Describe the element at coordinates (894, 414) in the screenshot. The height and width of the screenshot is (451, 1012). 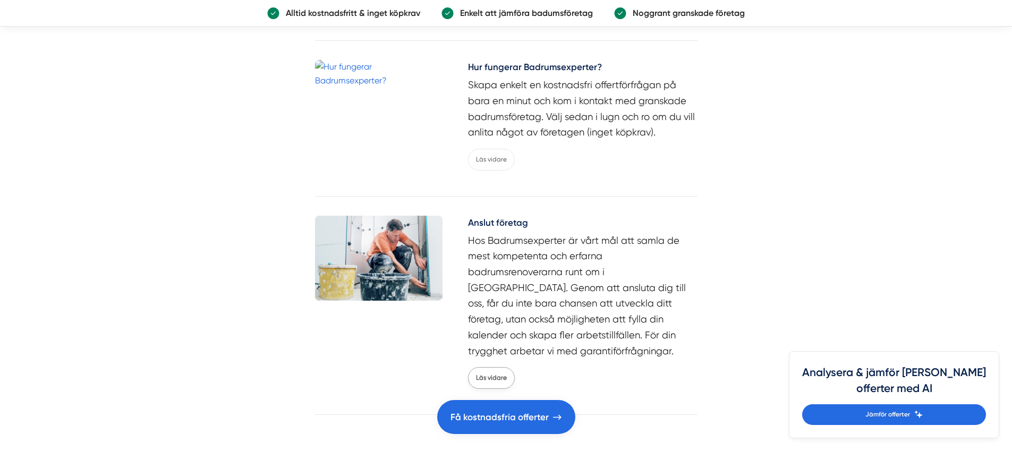
I see `a: Jämför offerter` at that location.